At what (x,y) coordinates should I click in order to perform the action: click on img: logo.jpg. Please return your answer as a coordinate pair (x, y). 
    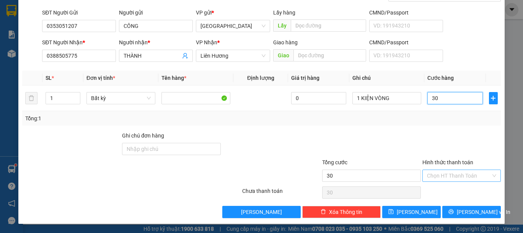
    Looking at the image, I should click on (23, 23).